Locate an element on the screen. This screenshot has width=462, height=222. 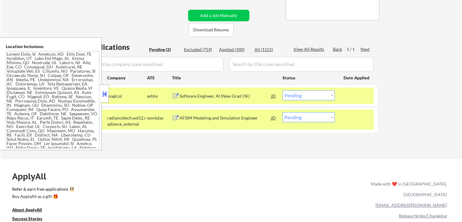
div: ATS is located at coordinates (160, 78).